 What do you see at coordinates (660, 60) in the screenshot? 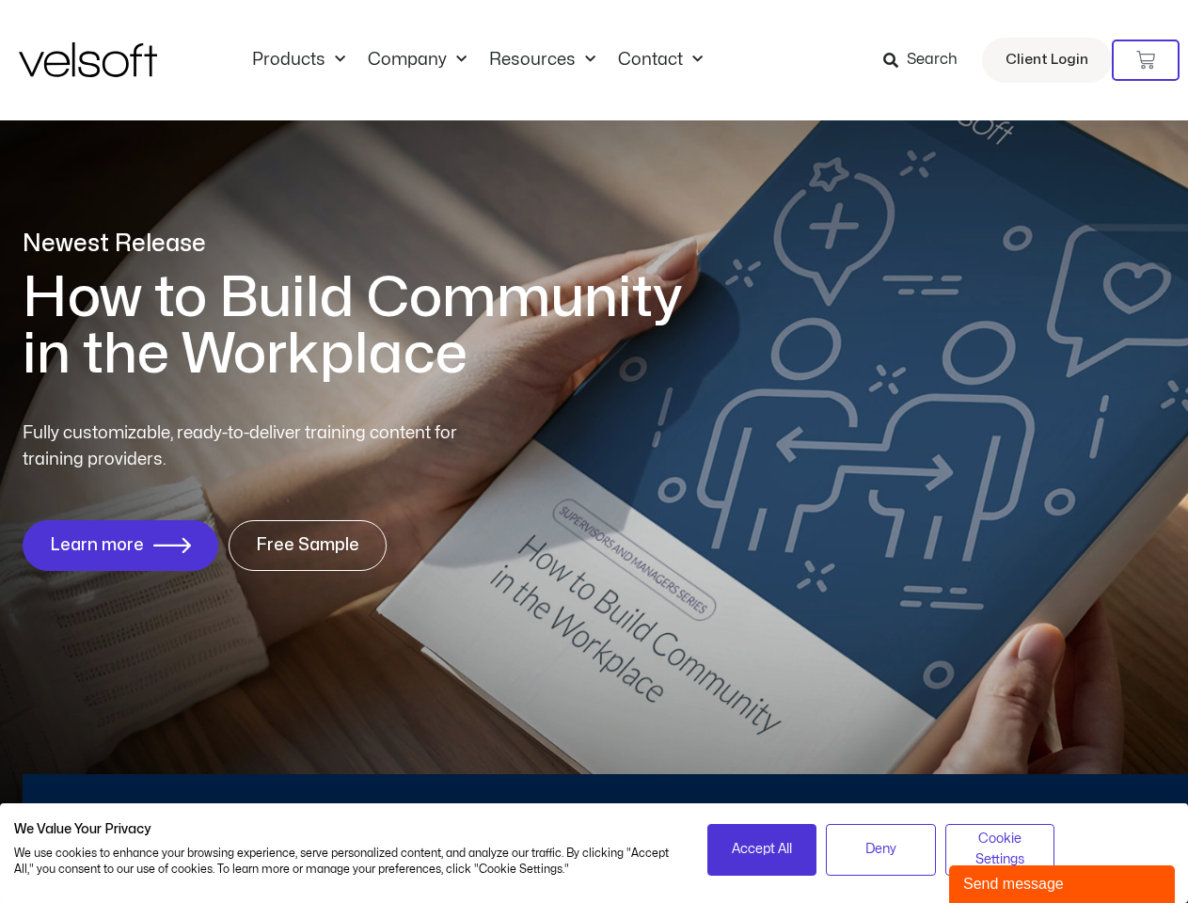
I see `a: ContactMenu Toggle` at bounding box center [660, 60].